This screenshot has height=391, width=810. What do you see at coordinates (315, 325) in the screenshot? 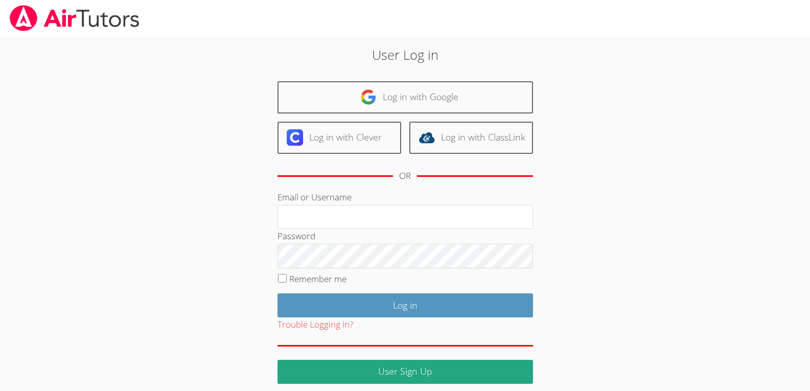
I see `button: Trouble Logging In?` at bounding box center [315, 325].